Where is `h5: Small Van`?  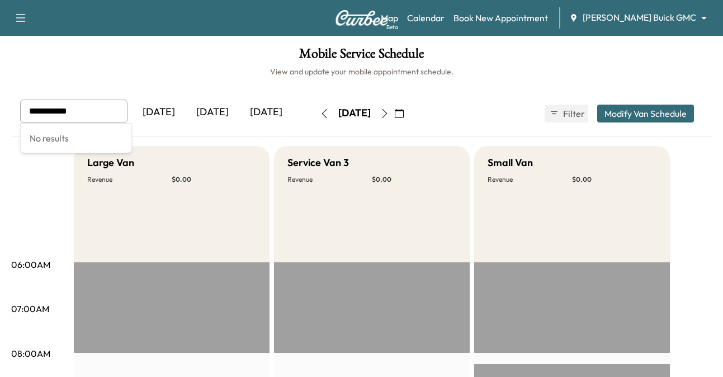
h5: Small Van is located at coordinates (510, 163).